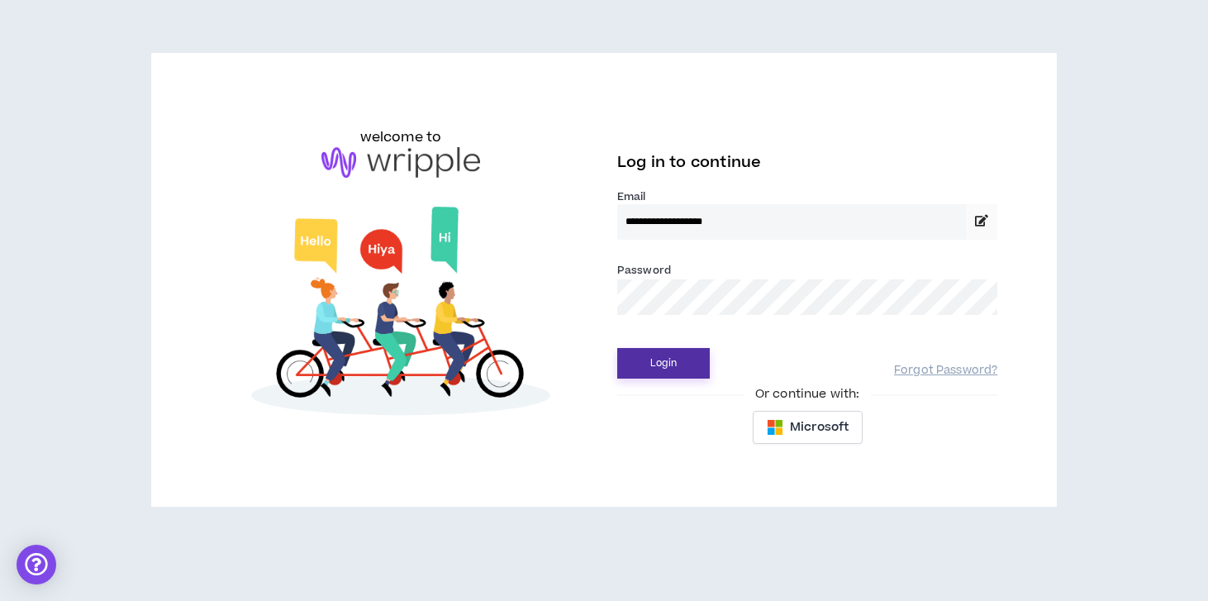 The image size is (1208, 601). I want to click on label: Password, so click(644, 270).